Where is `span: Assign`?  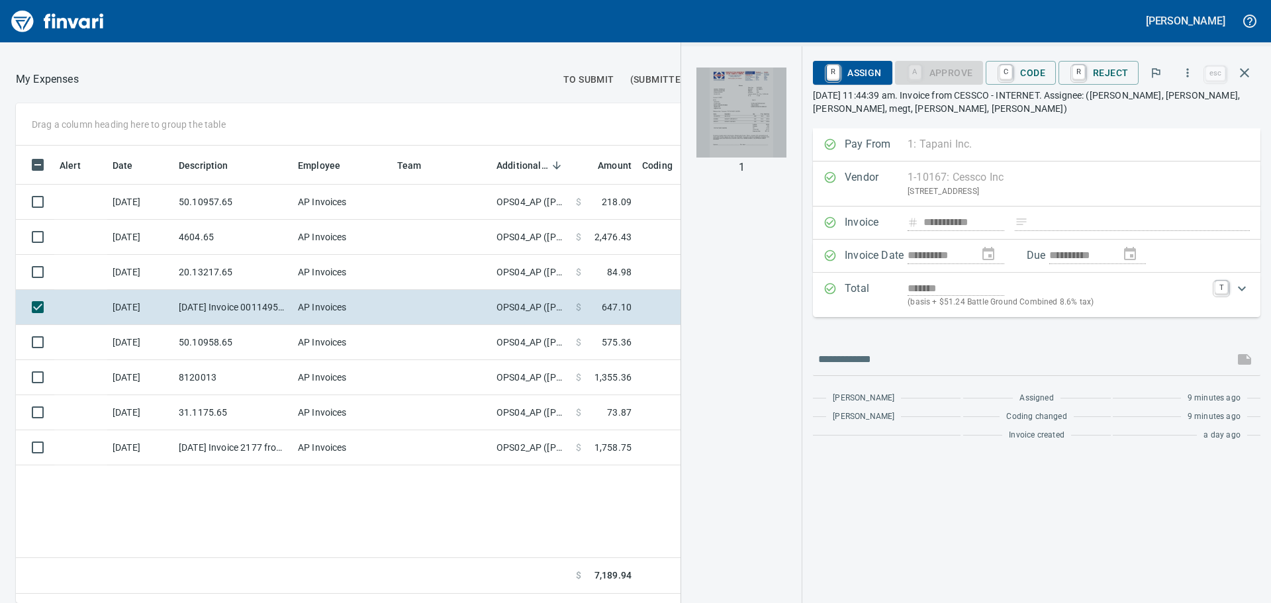 span: Assign is located at coordinates (852, 73).